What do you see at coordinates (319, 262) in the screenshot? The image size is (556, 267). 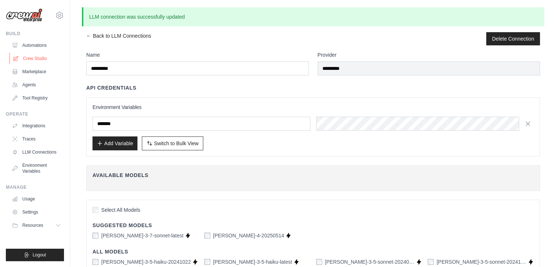 I see `input: claude-3-5-sonnet-20240620` at bounding box center [319, 262].